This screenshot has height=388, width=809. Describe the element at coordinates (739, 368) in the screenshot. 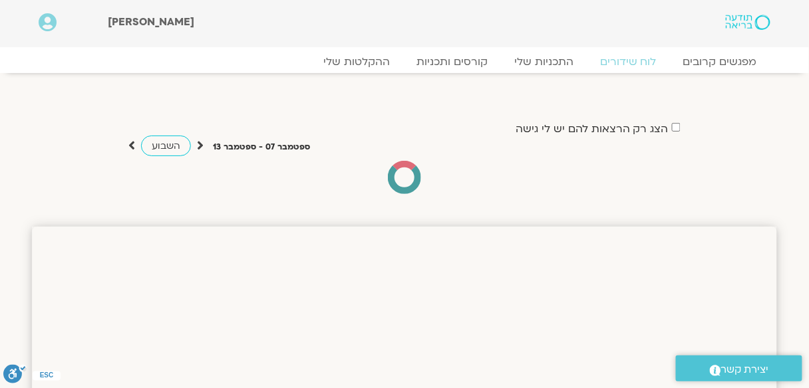

I see `a: יצירת קשר` at that location.